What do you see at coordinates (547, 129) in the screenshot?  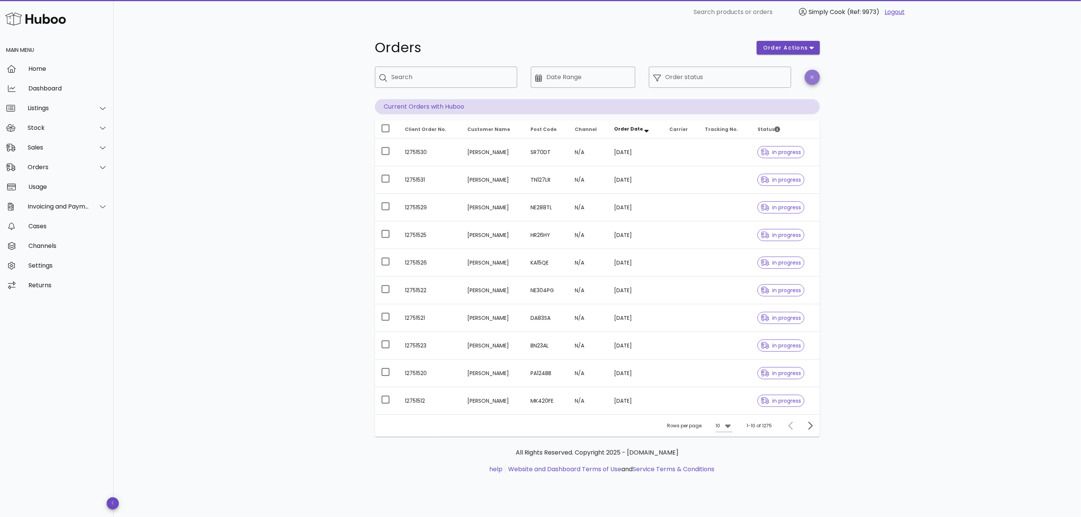 I see `th: Post Code` at bounding box center [547, 129].